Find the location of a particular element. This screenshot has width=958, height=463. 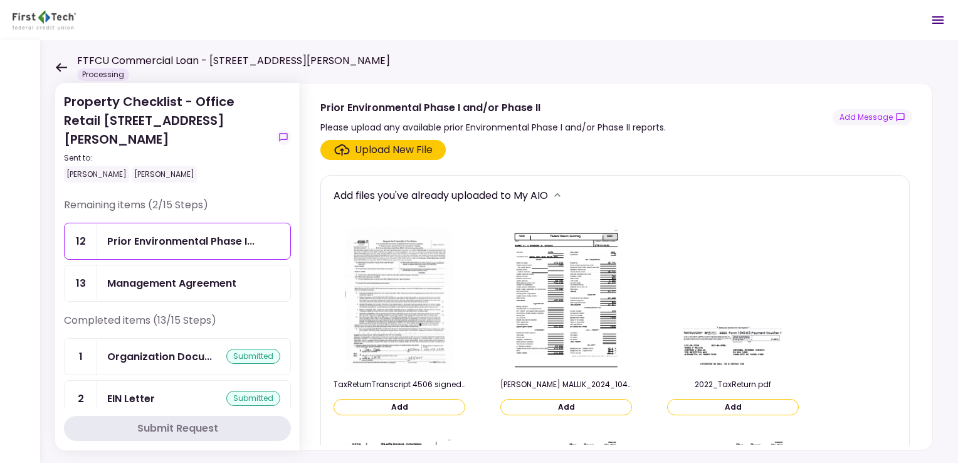

div: Upload New File is located at coordinates (394, 150).